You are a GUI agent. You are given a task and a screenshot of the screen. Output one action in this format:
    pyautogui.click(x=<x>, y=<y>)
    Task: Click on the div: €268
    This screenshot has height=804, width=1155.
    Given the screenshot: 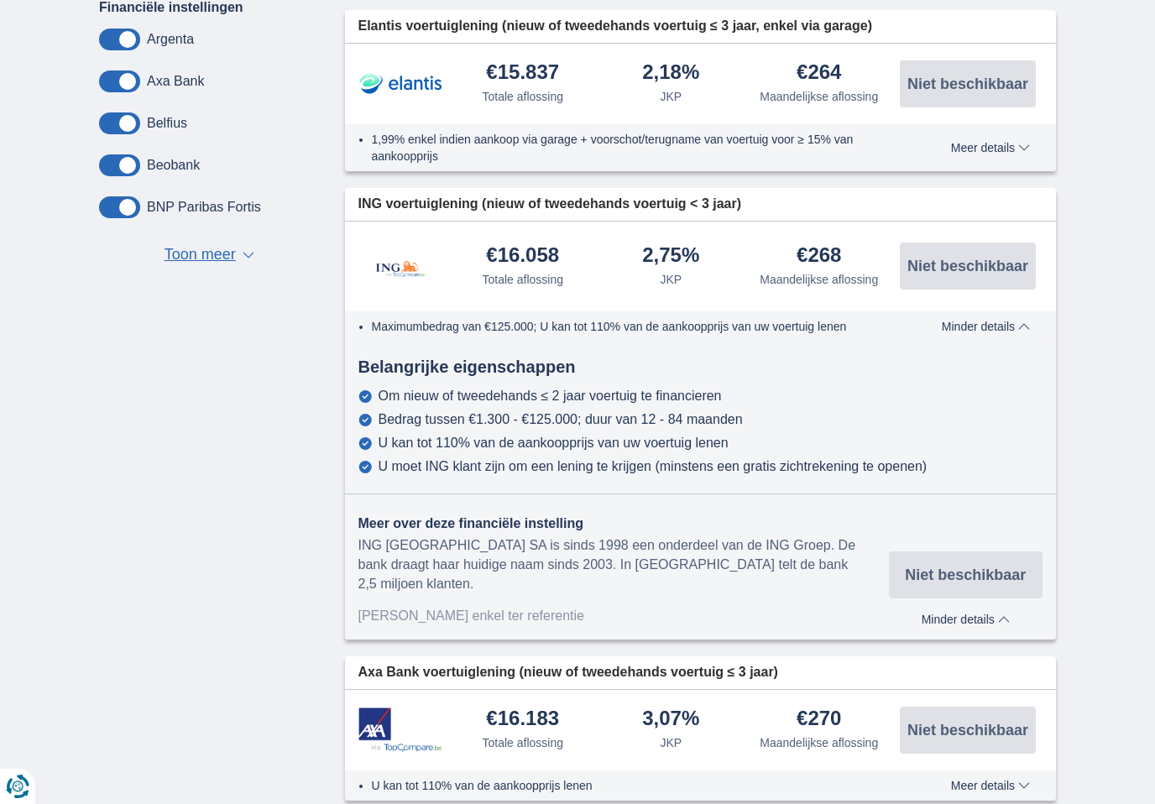 What is the action you would take?
    pyautogui.click(x=819, y=256)
    